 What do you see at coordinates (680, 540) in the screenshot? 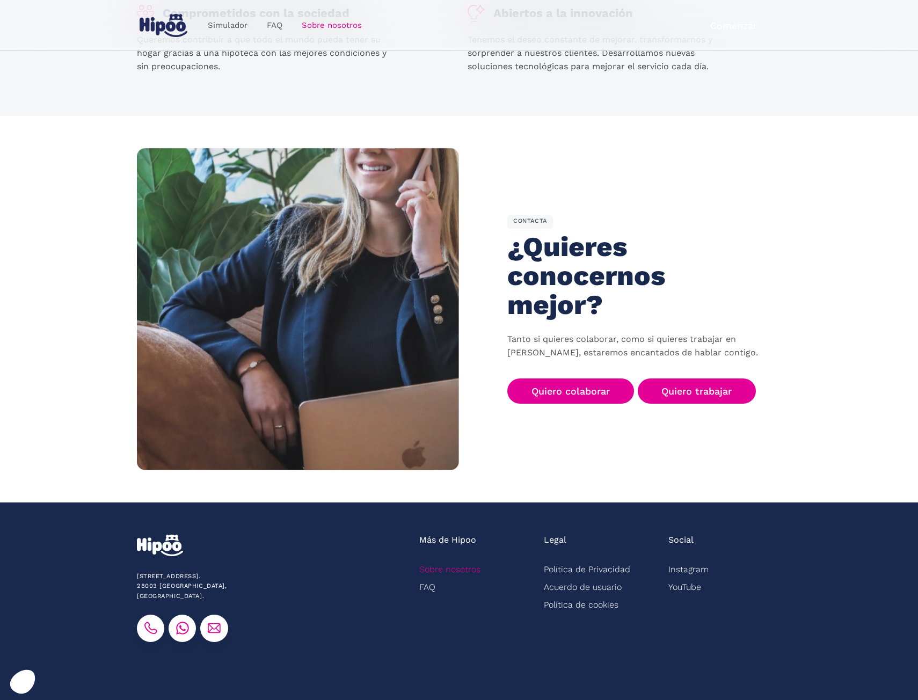
I see `div: Social` at bounding box center [680, 540].